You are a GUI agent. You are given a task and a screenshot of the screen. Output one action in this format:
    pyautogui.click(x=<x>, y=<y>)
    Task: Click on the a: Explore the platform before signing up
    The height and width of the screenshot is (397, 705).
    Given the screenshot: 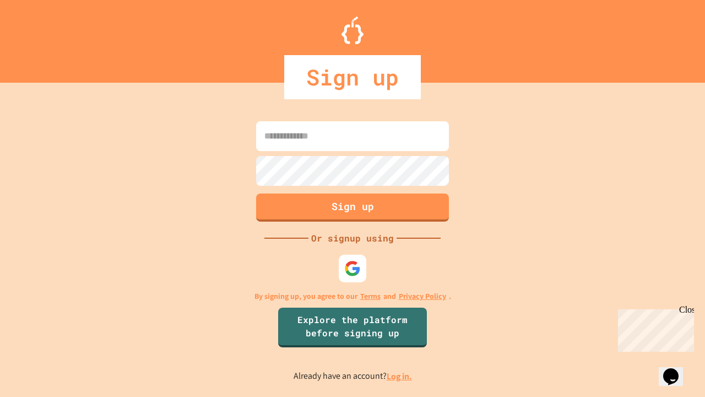 What is the action you would take?
    pyautogui.click(x=353, y=327)
    